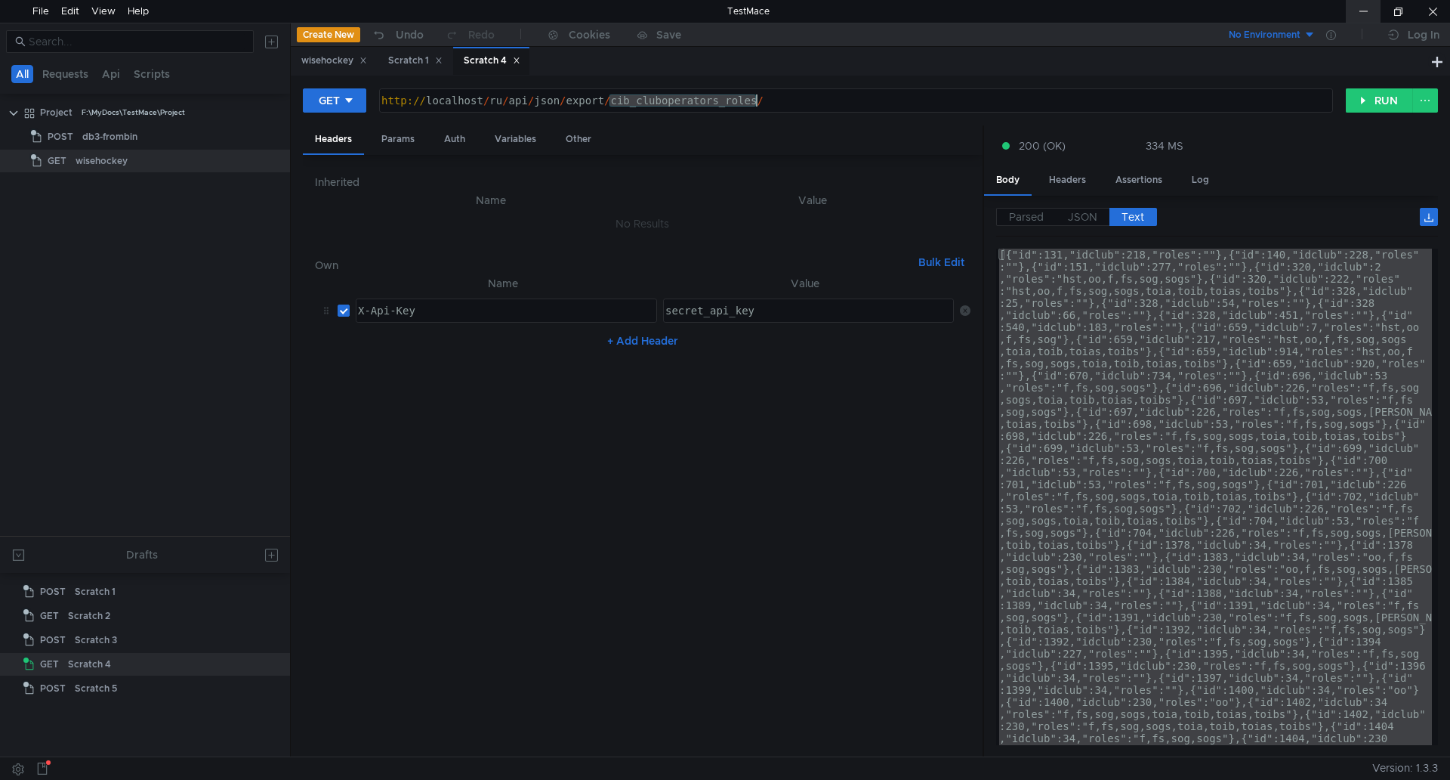  Describe the element at coordinates (515, 139) in the screenshot. I see `div: Variables` at that location.